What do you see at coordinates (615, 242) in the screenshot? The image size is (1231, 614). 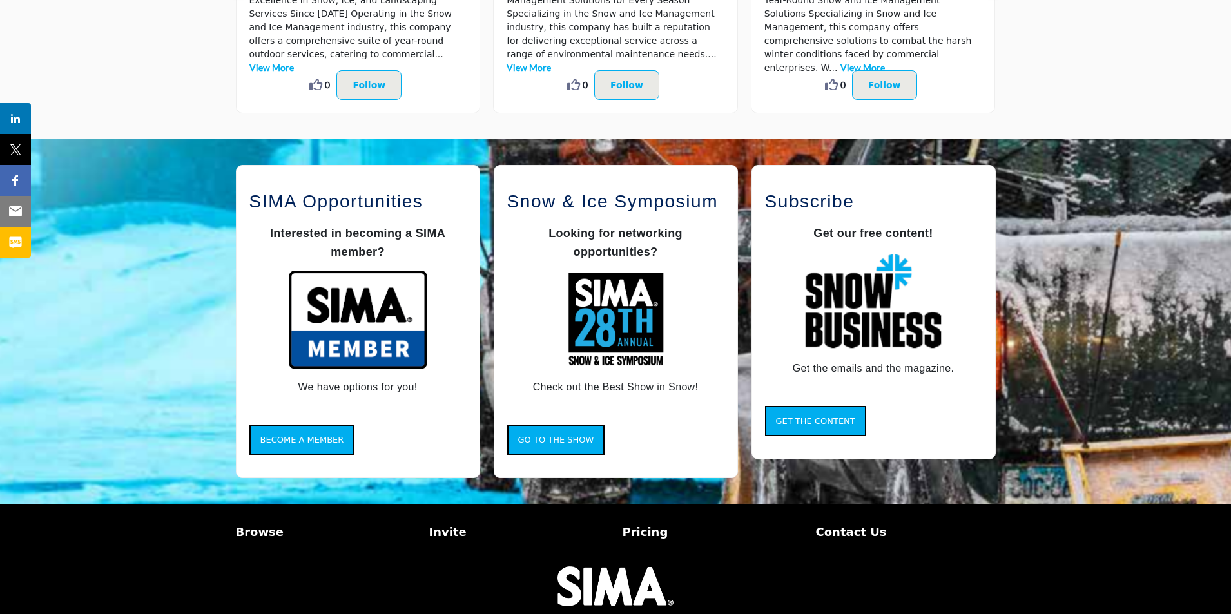 I see `strong: Looking for networking opportunities?` at bounding box center [615, 242].